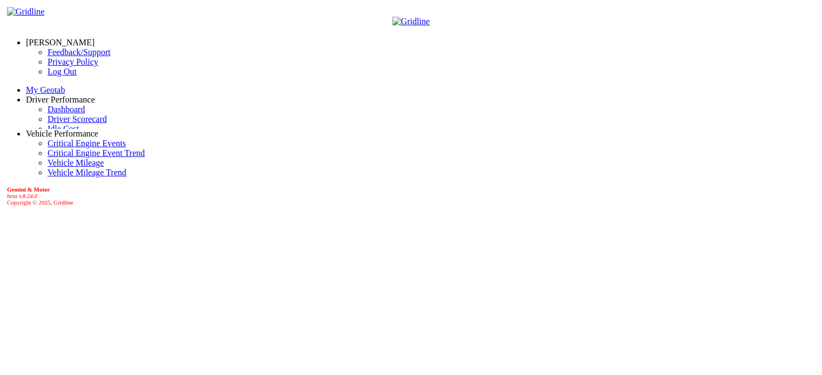 This screenshot has height=375, width=822. I want to click on a: My Geotab, so click(45, 90).